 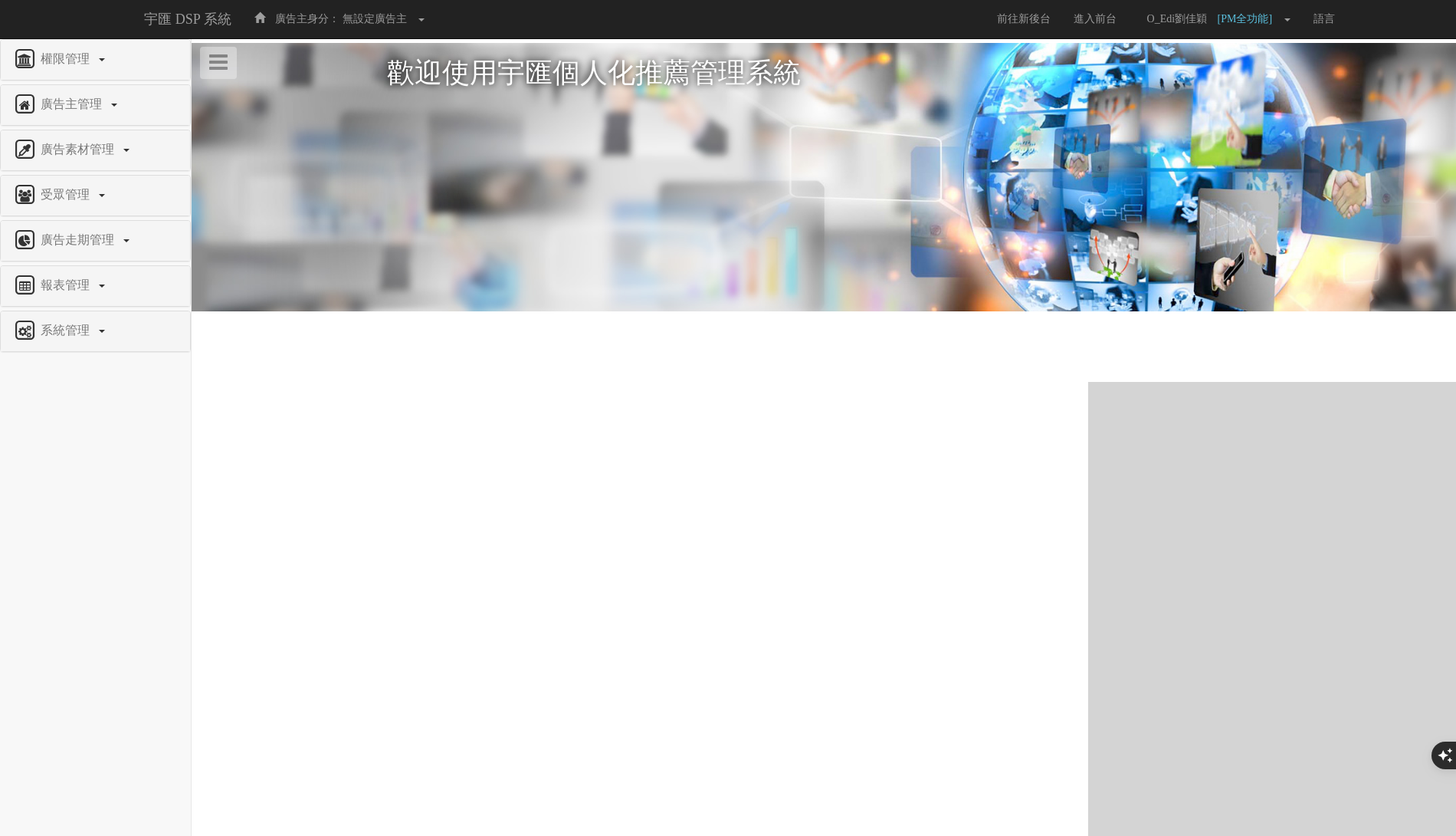 What do you see at coordinates (375, 19) in the screenshot?
I see `span: 無設定廣告主` at bounding box center [375, 19].